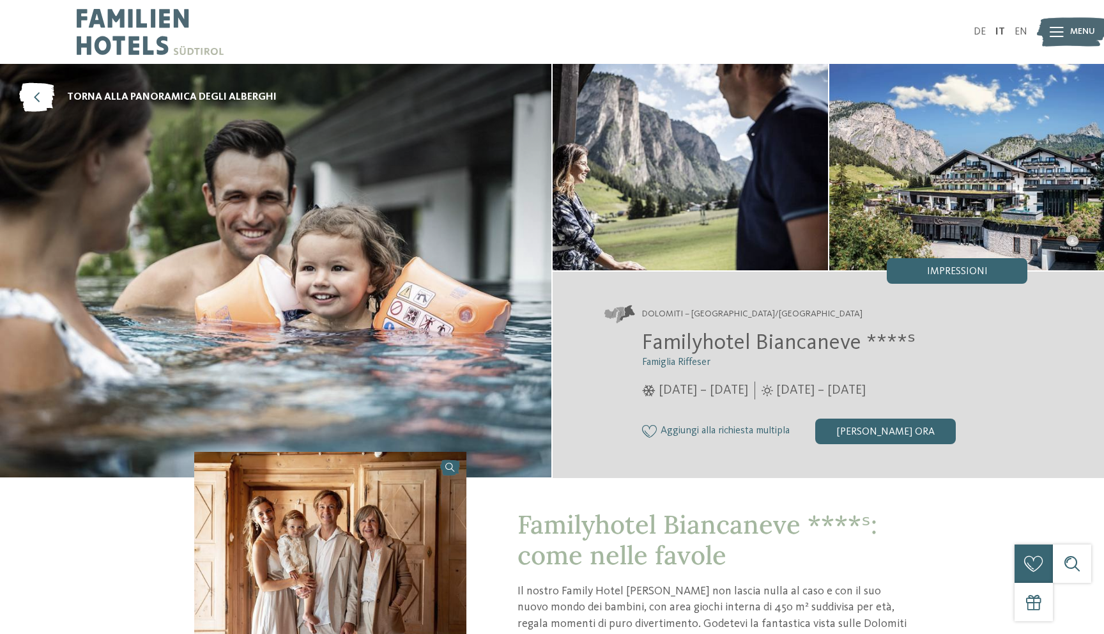 Image resolution: width=1104 pixels, height=634 pixels. What do you see at coordinates (1021, 32) in the screenshot?
I see `a: EN` at bounding box center [1021, 32].